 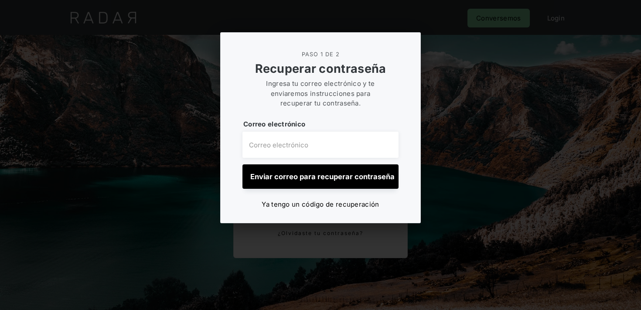 I want to click on input: Enviar correo para recuperar contraseña, so click(x=320, y=177).